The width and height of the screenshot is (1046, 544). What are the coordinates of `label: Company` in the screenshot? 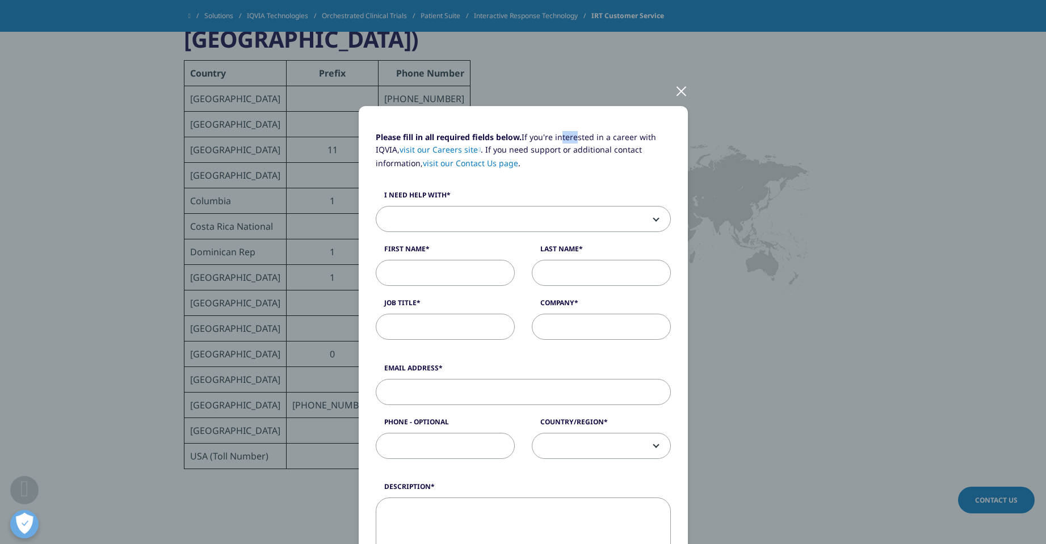 It's located at (601, 306).